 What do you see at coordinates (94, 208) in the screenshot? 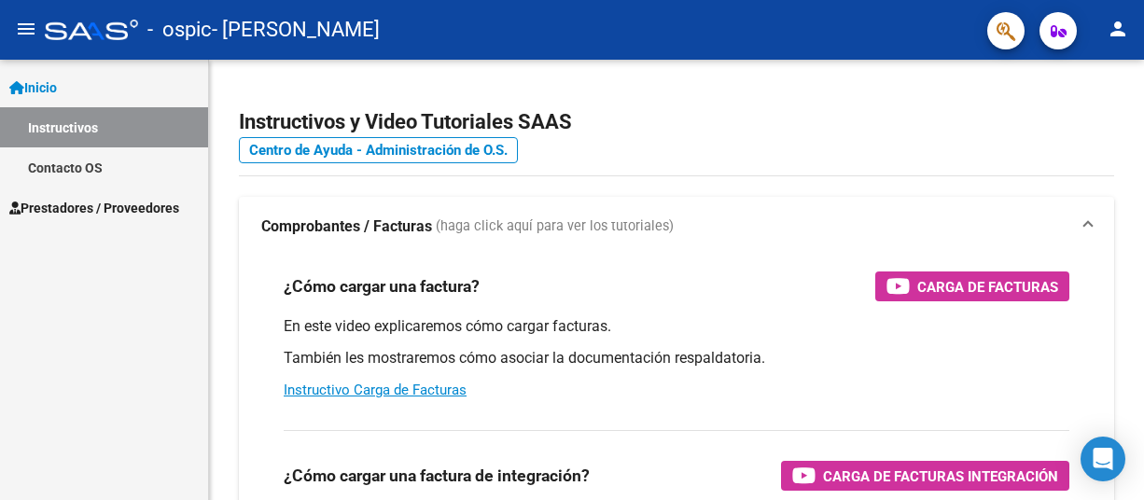
I see `span: Prestadores / Proveedores` at bounding box center [94, 208].